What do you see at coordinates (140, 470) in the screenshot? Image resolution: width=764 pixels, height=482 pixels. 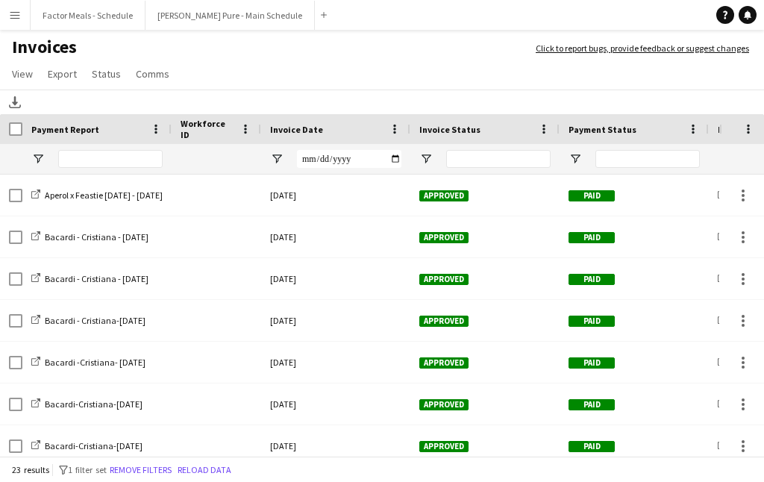 I see `button: Remove filters` at bounding box center [140, 470].